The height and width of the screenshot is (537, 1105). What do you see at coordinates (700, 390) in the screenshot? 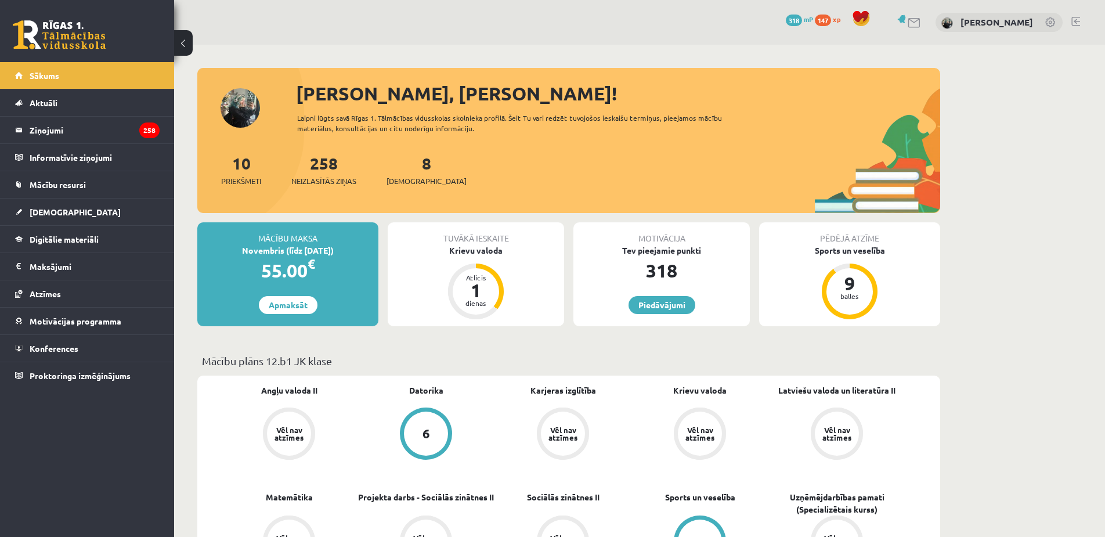
I see `a: Krievu valoda` at bounding box center [700, 390].